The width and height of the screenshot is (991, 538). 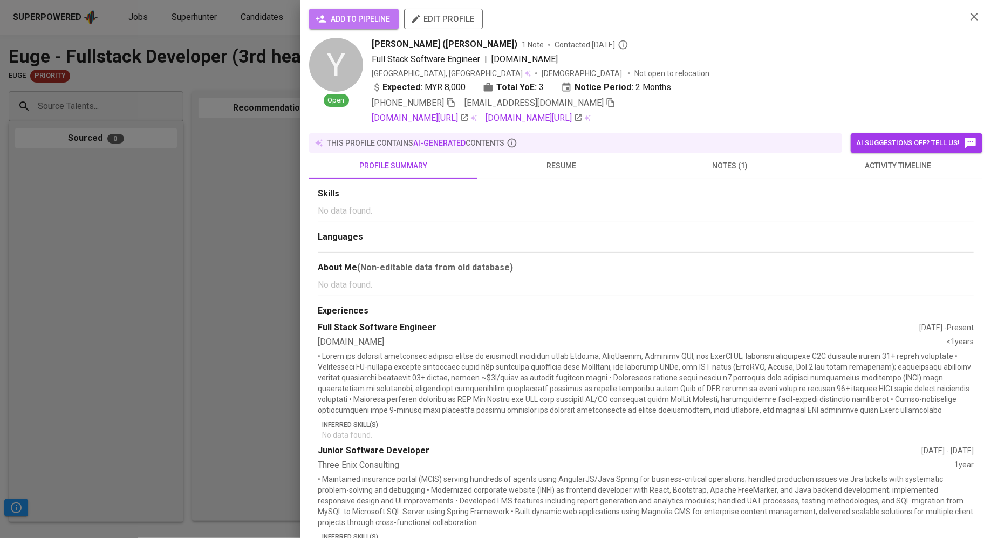 I want to click on div: Three Enix Consulting, so click(x=636, y=465).